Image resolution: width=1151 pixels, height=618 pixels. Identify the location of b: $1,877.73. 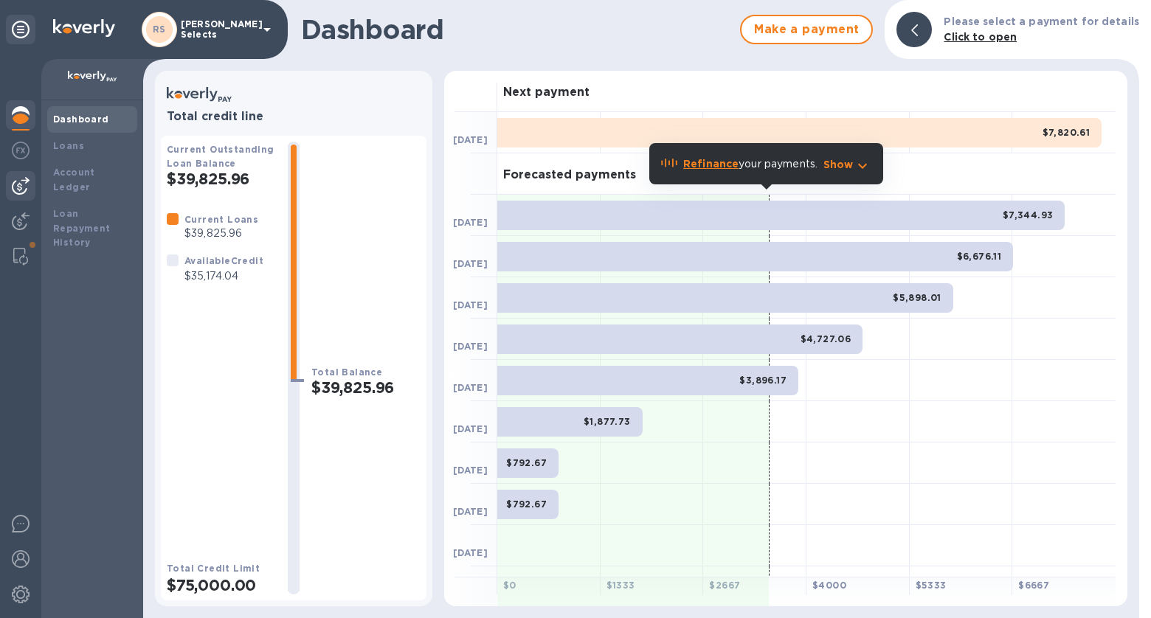
(607, 421).